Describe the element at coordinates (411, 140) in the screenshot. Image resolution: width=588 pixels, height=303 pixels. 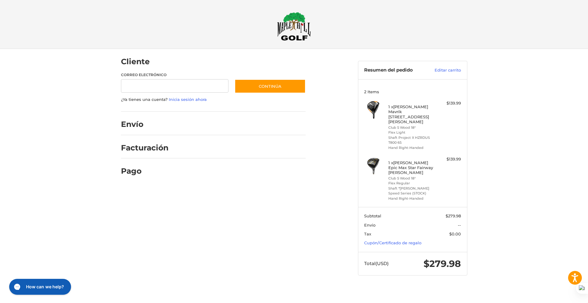
I see `li: Shaft Project X HZRDUS T800 65` at that location.